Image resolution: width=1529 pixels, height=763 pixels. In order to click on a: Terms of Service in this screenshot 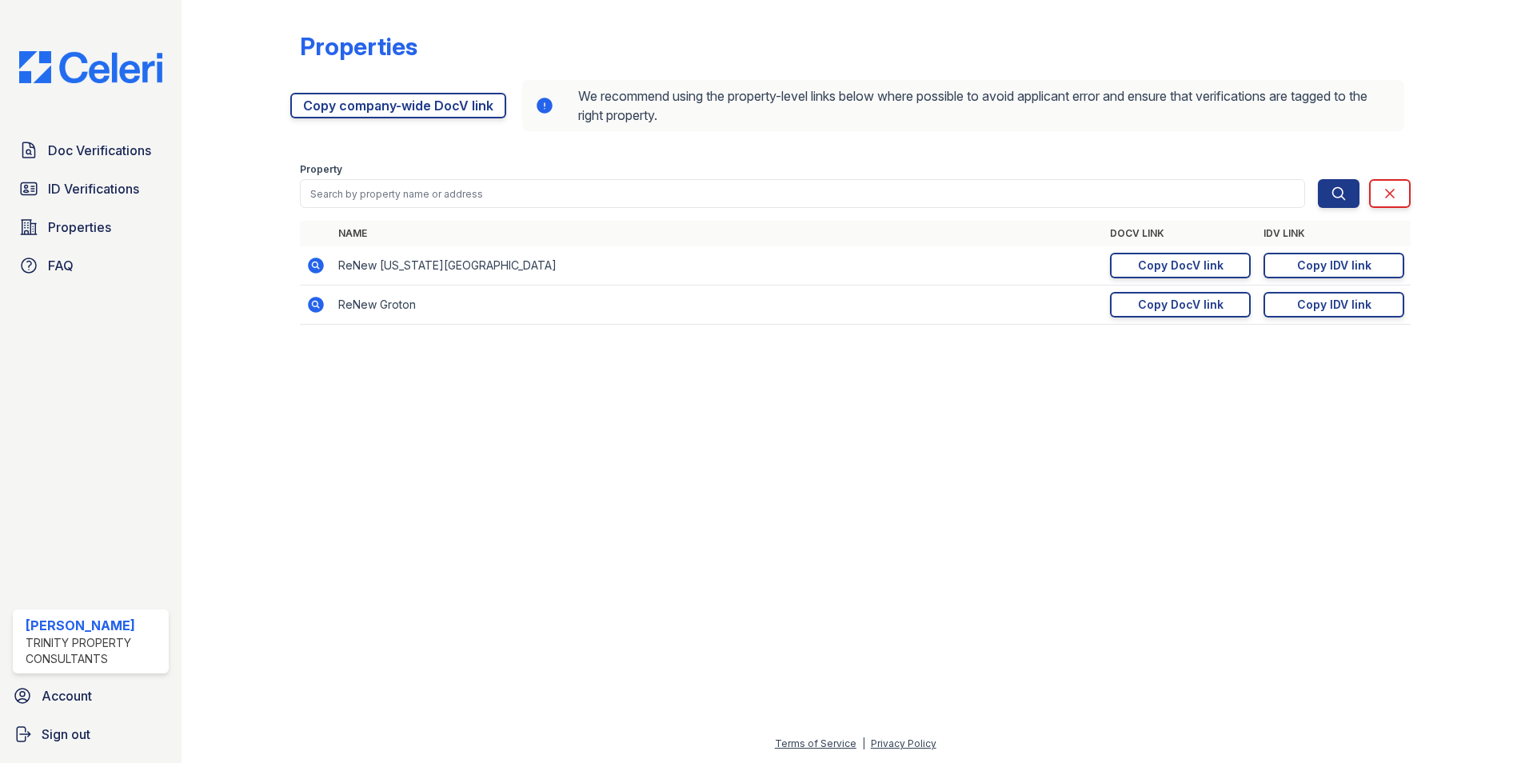, I will do `click(815, 743)`.